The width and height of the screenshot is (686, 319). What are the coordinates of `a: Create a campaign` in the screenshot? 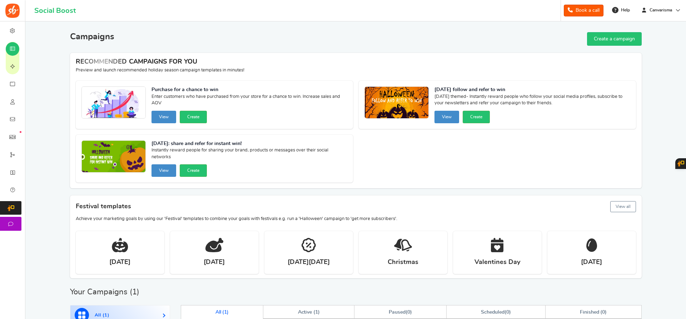 It's located at (614, 39).